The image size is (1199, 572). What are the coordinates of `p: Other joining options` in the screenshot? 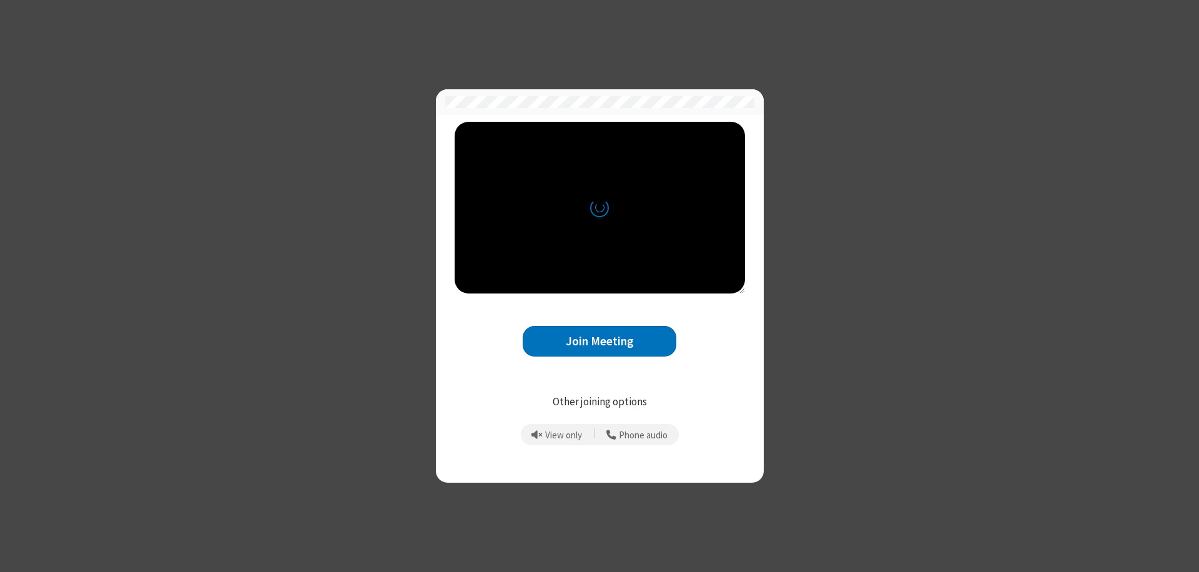 It's located at (600, 402).